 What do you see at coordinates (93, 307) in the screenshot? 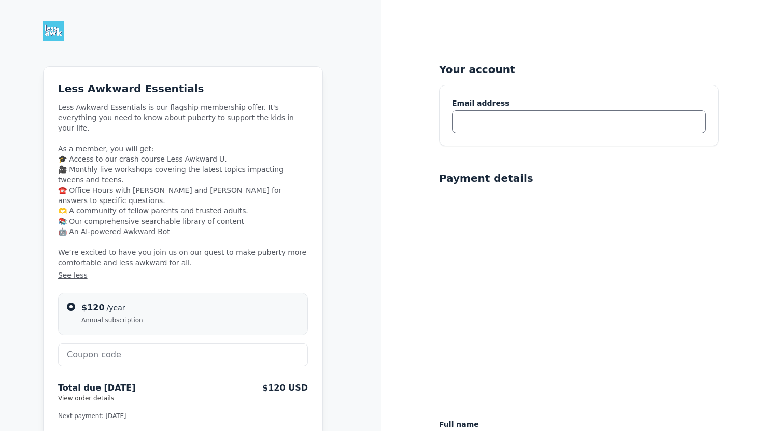
I see `span: $120` at bounding box center [93, 307].